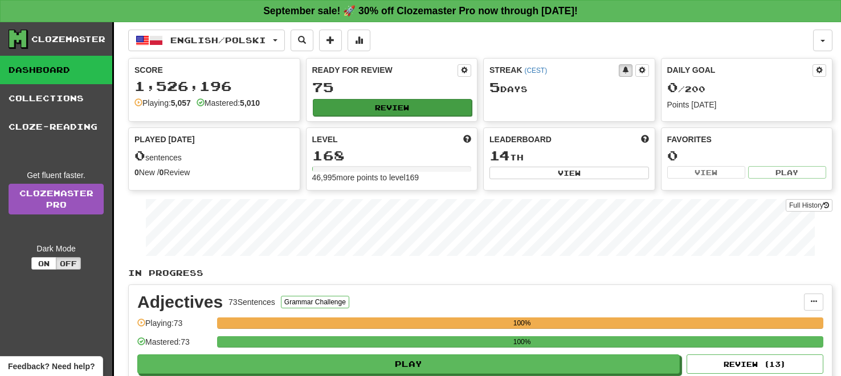 This screenshot has width=841, height=376. I want to click on strong: 5,057, so click(181, 103).